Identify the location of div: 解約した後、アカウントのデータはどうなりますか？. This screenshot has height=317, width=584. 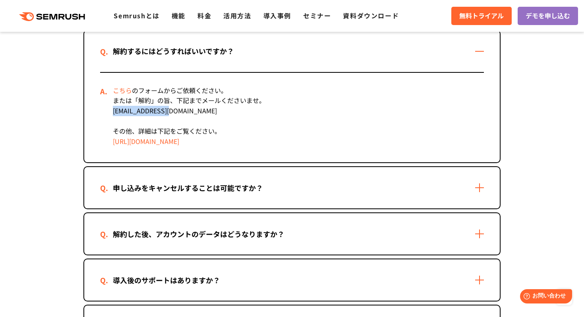
(199, 234).